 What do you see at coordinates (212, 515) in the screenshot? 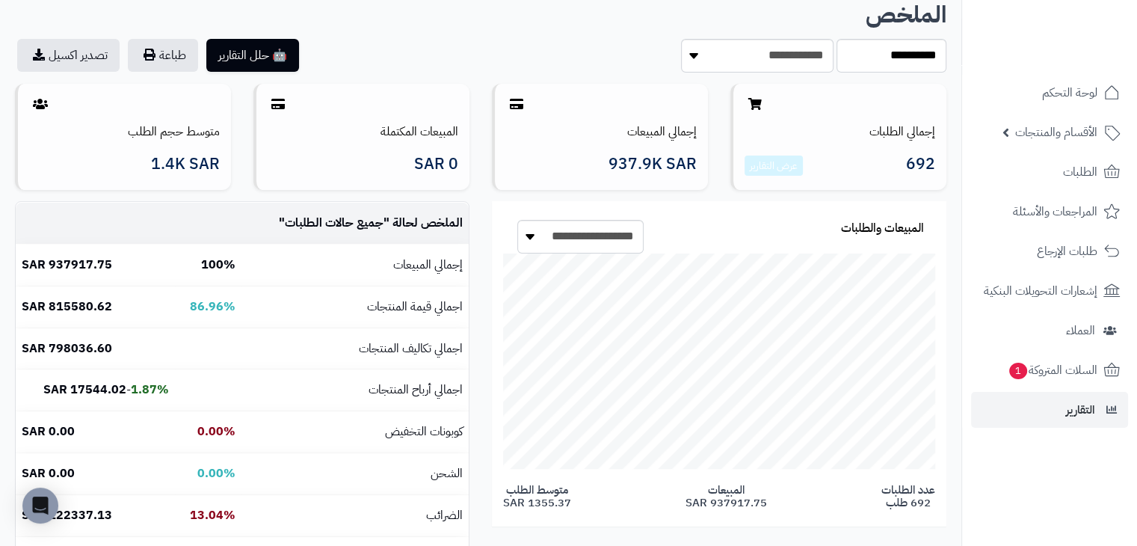
I see `b: 13.04%` at bounding box center [212, 515].